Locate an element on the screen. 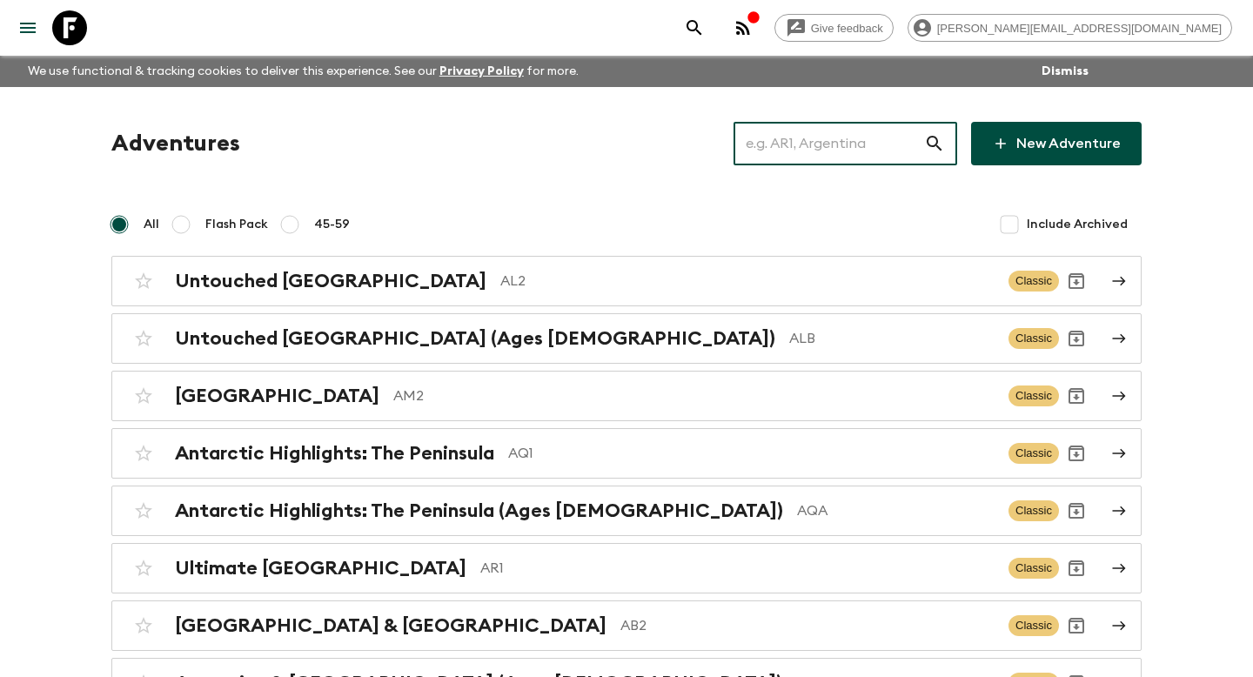 The width and height of the screenshot is (1253, 677). span: 45-59 is located at coordinates (331, 224).